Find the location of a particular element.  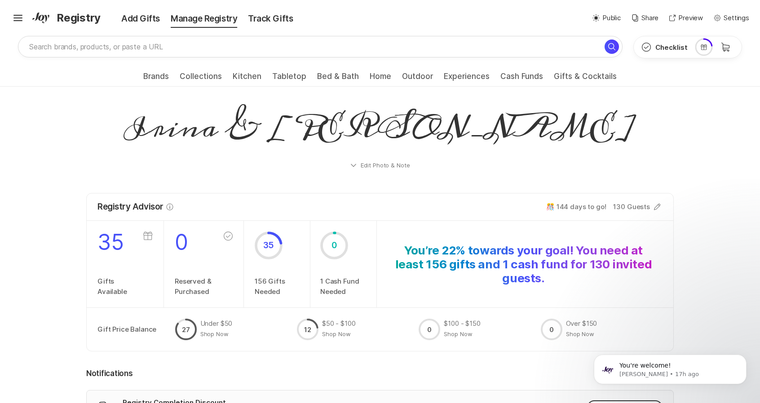

p: You're welcome! is located at coordinates (97, 30).